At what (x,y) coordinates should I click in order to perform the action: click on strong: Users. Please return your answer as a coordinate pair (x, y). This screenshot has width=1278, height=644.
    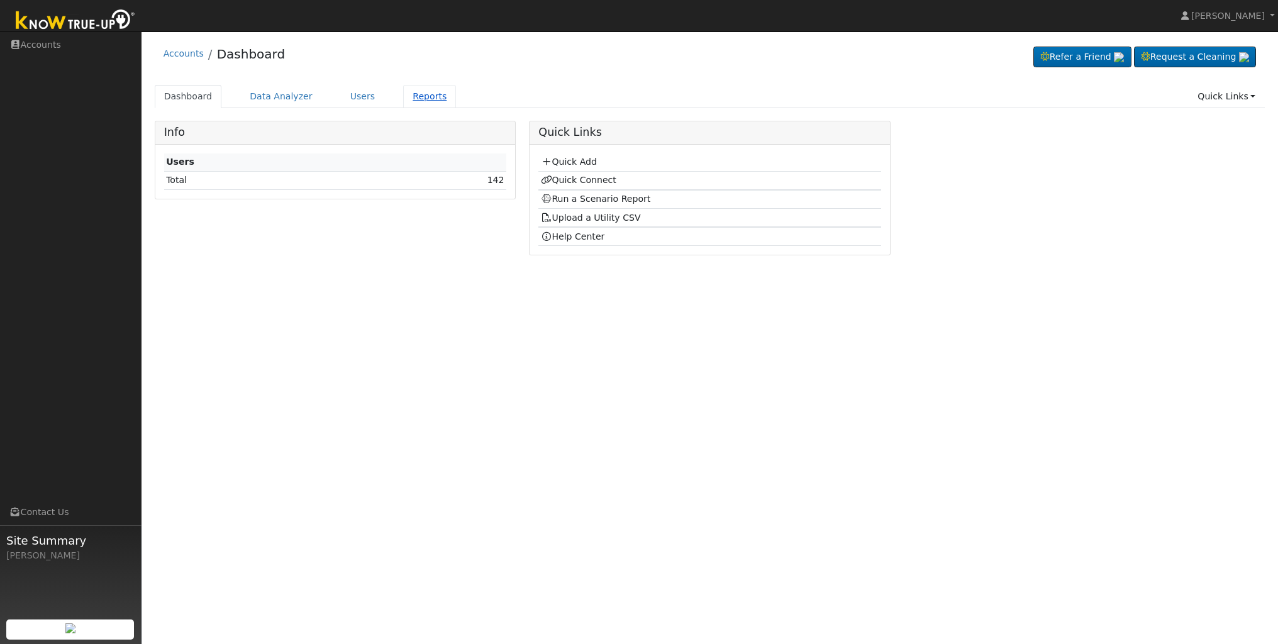
    Looking at the image, I should click on (180, 162).